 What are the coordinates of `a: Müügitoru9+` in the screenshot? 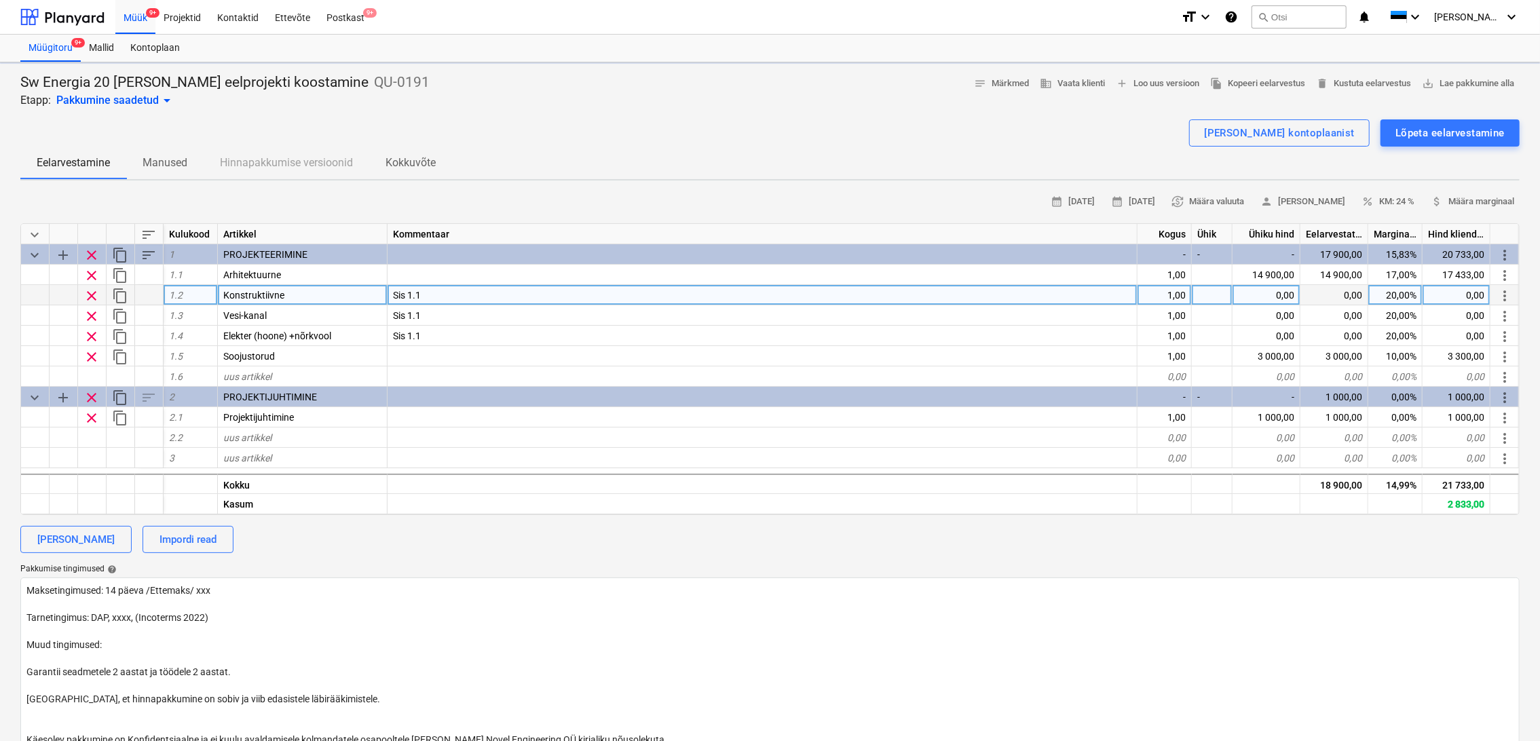 It's located at (50, 48).